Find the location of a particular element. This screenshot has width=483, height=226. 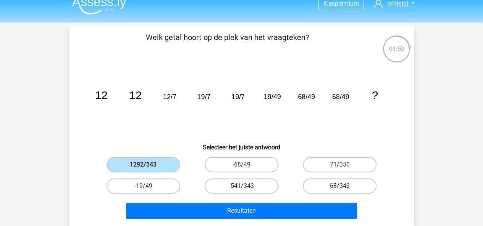

h6: Selecteer het juiste antwoord is located at coordinates (242, 144).